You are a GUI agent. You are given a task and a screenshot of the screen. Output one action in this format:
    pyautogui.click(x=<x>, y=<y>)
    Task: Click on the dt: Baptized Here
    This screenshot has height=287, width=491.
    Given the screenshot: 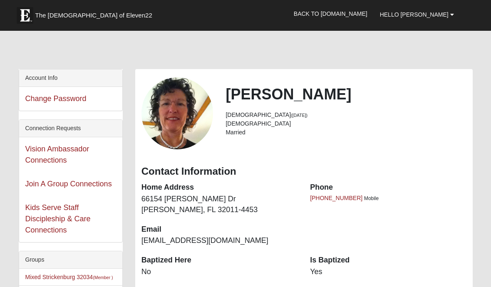 What is the action you would take?
    pyautogui.click(x=219, y=260)
    